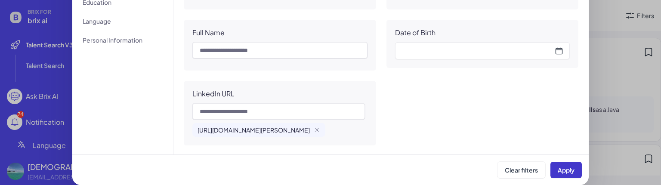 The width and height of the screenshot is (661, 185). Describe the element at coordinates (566, 170) in the screenshot. I see `button: Apply` at that location.